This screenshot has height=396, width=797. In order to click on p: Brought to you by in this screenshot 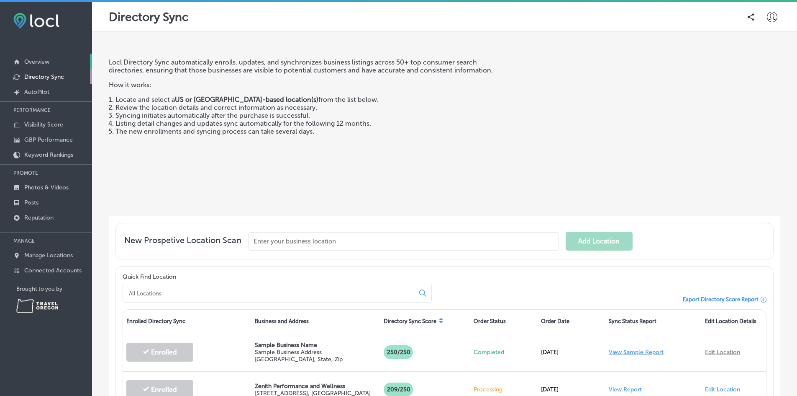, I will do `click(54, 288)`.